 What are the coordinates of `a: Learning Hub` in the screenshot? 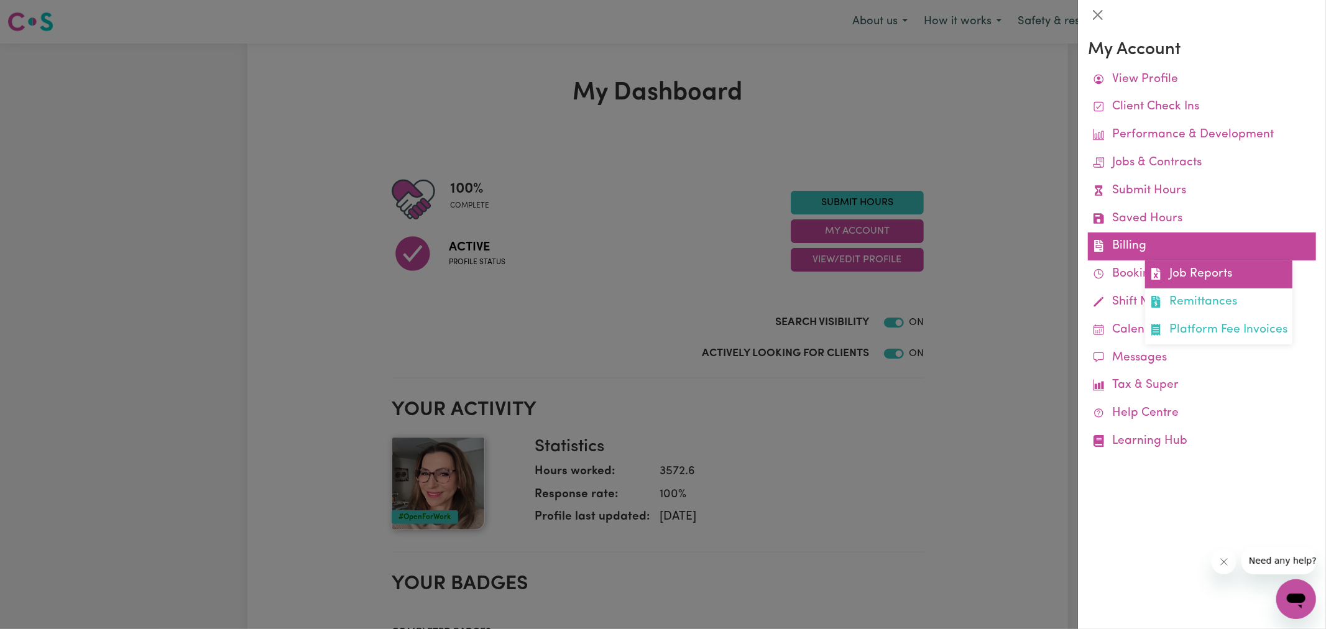 It's located at (1202, 442).